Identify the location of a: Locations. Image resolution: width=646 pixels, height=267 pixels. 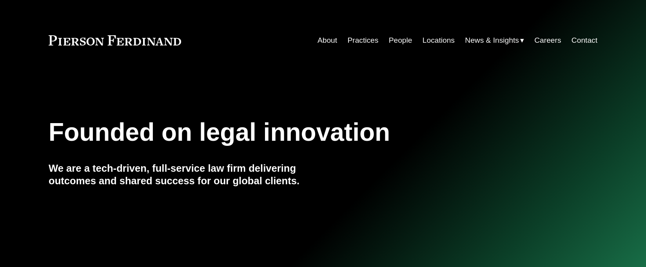
(439, 40).